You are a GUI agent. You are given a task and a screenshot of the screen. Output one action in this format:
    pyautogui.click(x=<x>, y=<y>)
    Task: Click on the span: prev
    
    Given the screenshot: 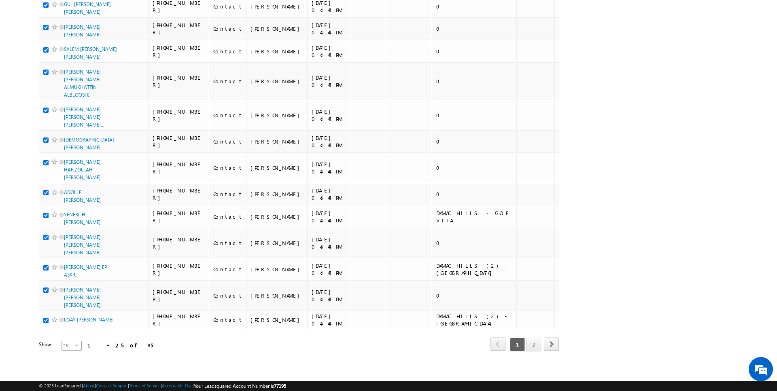 What is the action you would take?
    pyautogui.click(x=498, y=344)
    